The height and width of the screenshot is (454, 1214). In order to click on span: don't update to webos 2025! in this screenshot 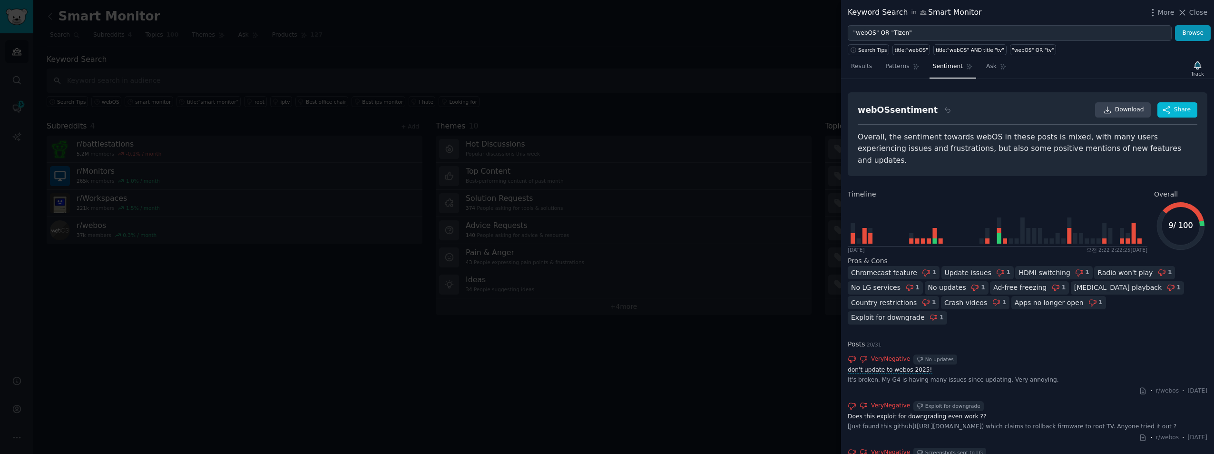, I will do `click(890, 370)`.